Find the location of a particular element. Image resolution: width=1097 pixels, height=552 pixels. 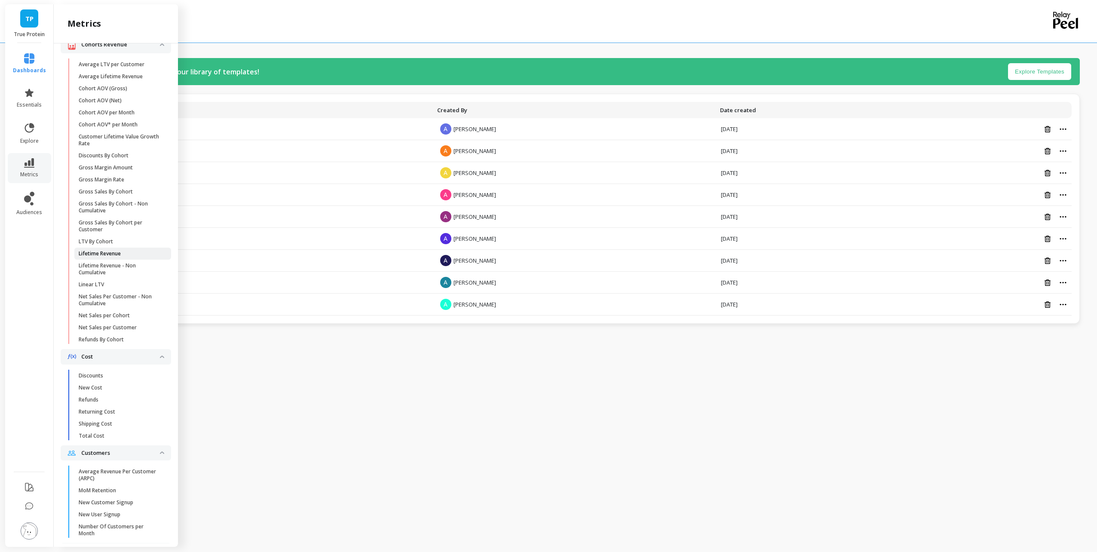

span: essentials is located at coordinates (29, 105).